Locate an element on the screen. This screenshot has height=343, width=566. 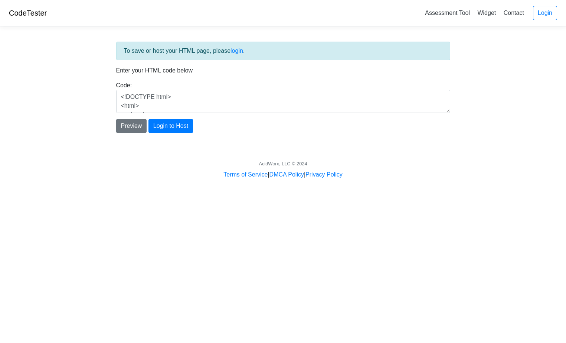
a: login is located at coordinates (237, 51).